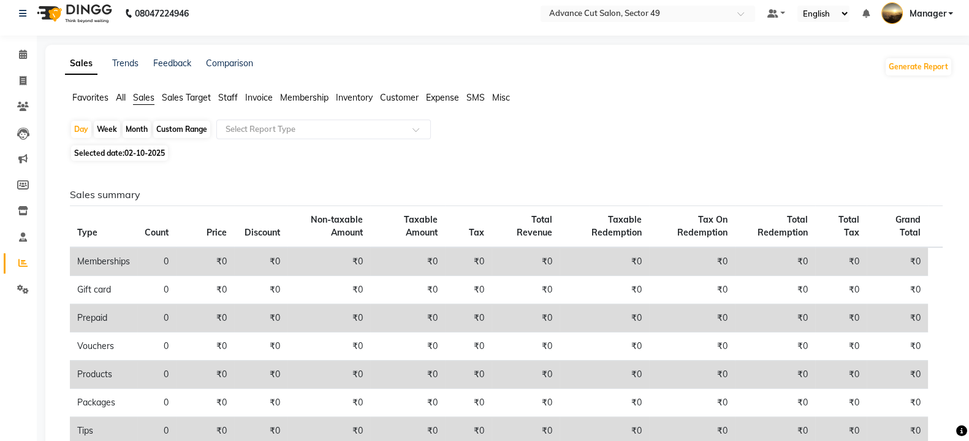  What do you see at coordinates (143, 97) in the screenshot?
I see `span: Sales` at bounding box center [143, 97].